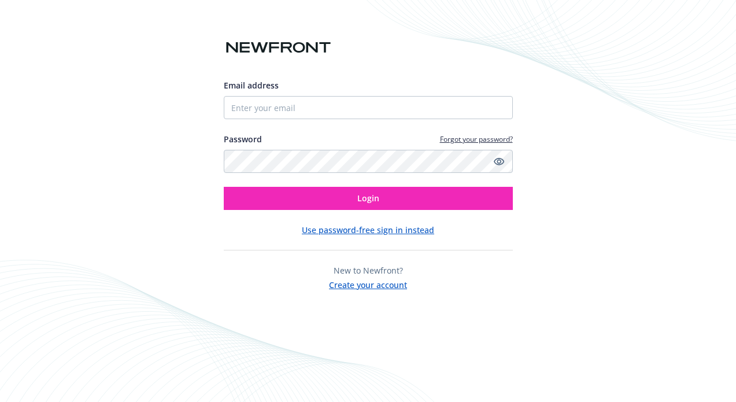  I want to click on img: Newfront logo, so click(278, 47).